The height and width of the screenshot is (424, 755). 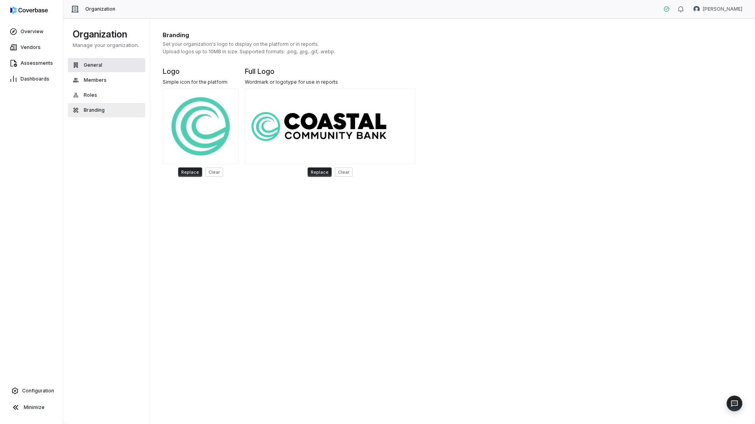 What do you see at coordinates (201, 71) in the screenshot?
I see `h1: Logo` at bounding box center [201, 71].